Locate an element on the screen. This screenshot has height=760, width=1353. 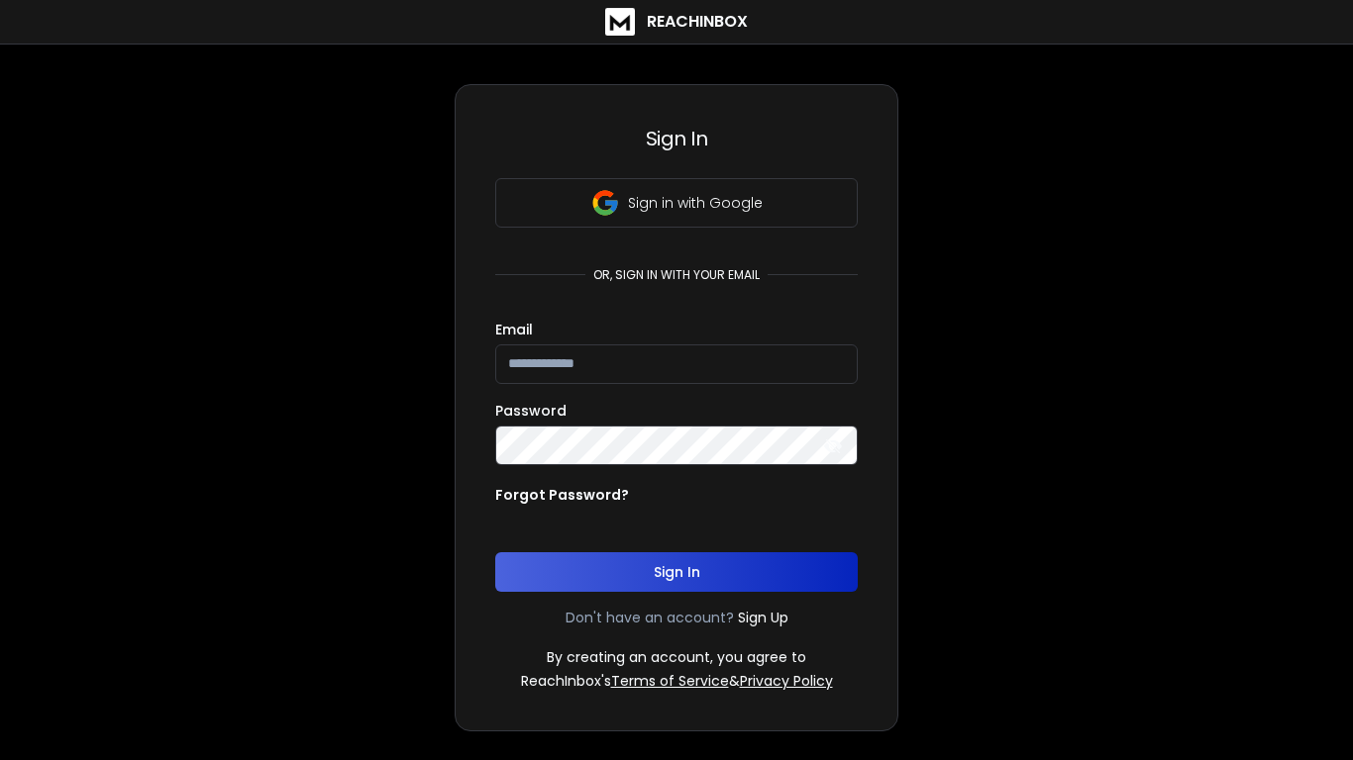
p: Forgot Password? is located at coordinates (561, 495).